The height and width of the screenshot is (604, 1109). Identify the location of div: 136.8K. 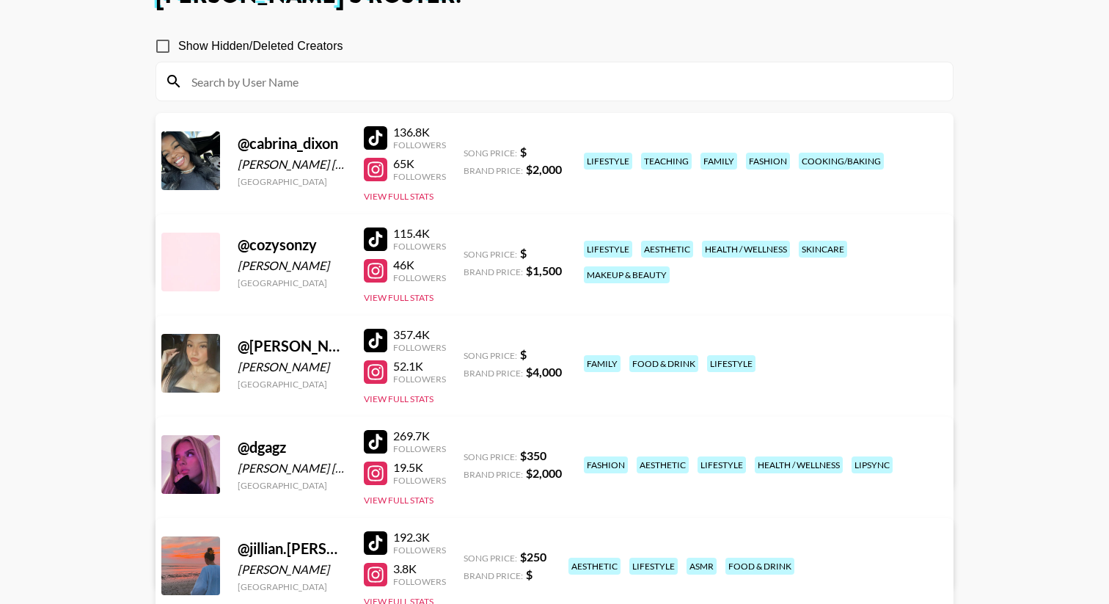
(420, 132).